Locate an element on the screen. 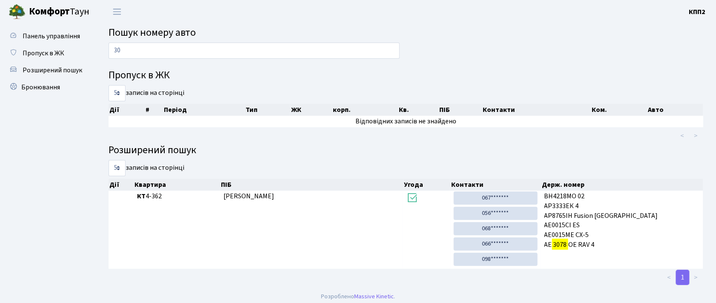  span: Пошук номеру авто is located at coordinates (152, 32).